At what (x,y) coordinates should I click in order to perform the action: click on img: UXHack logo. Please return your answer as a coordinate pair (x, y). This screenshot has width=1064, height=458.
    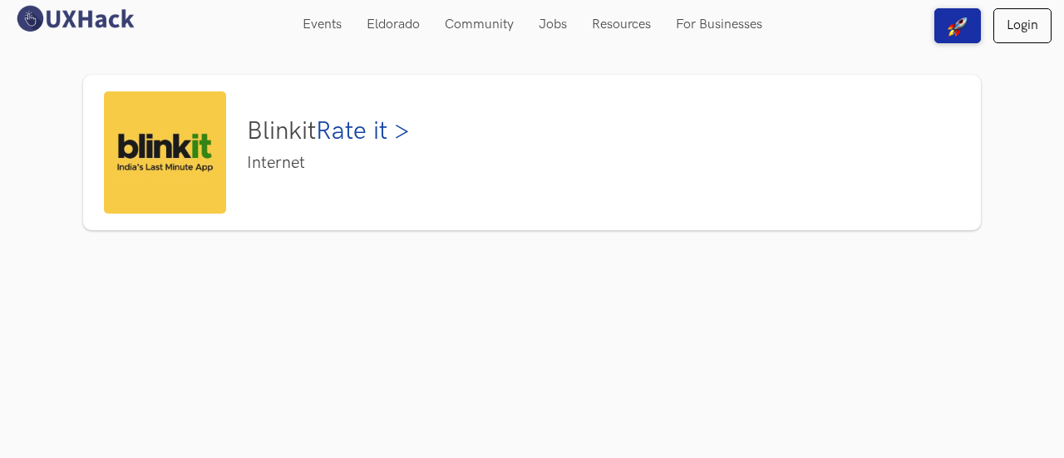
    Looking at the image, I should click on (75, 18).